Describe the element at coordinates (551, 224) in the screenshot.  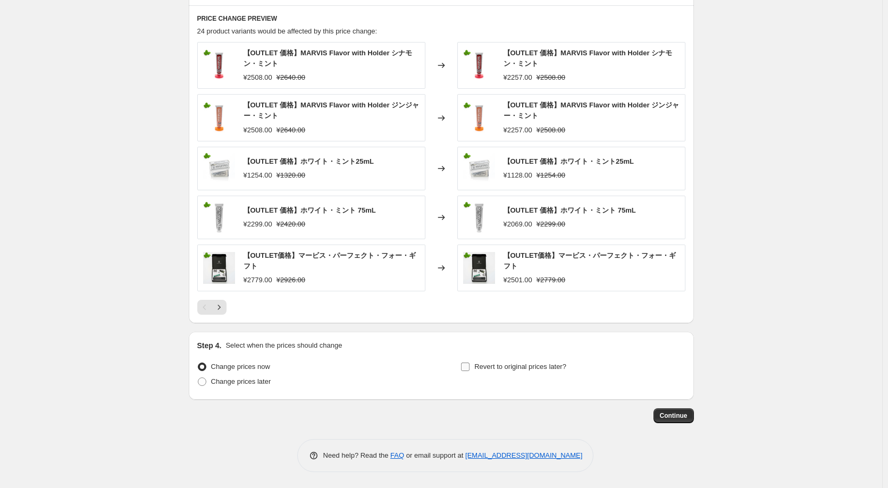
I see `strike: ¥2299.00` at that location.